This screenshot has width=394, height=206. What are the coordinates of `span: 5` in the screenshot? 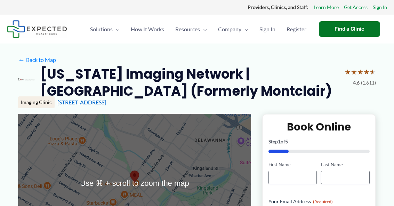 It's located at (287, 141).